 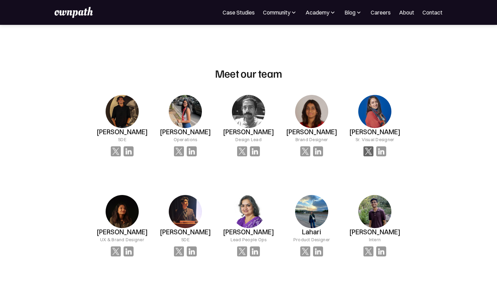 I want to click on div: Operations, so click(x=185, y=139).